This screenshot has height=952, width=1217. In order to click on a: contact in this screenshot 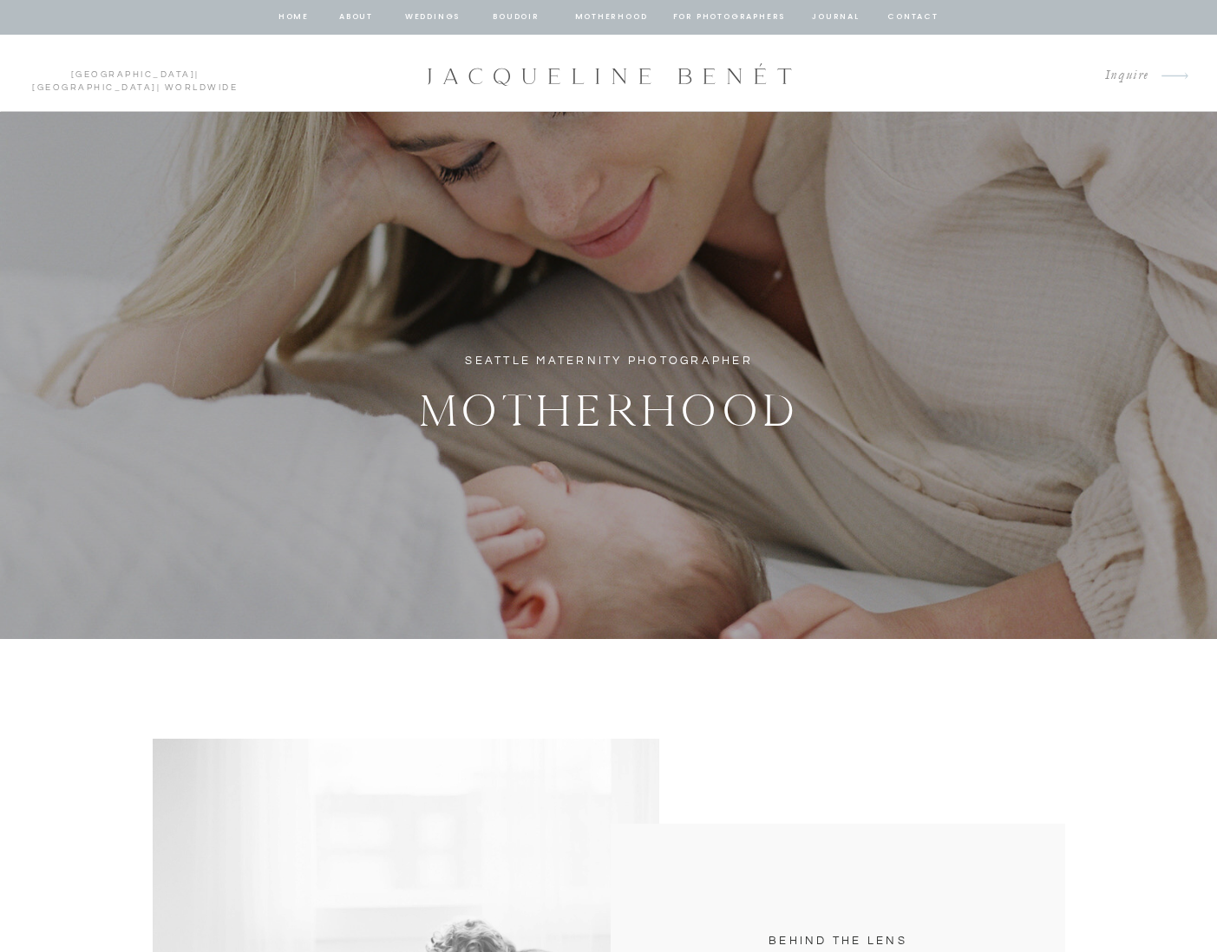, I will do `click(913, 17)`.